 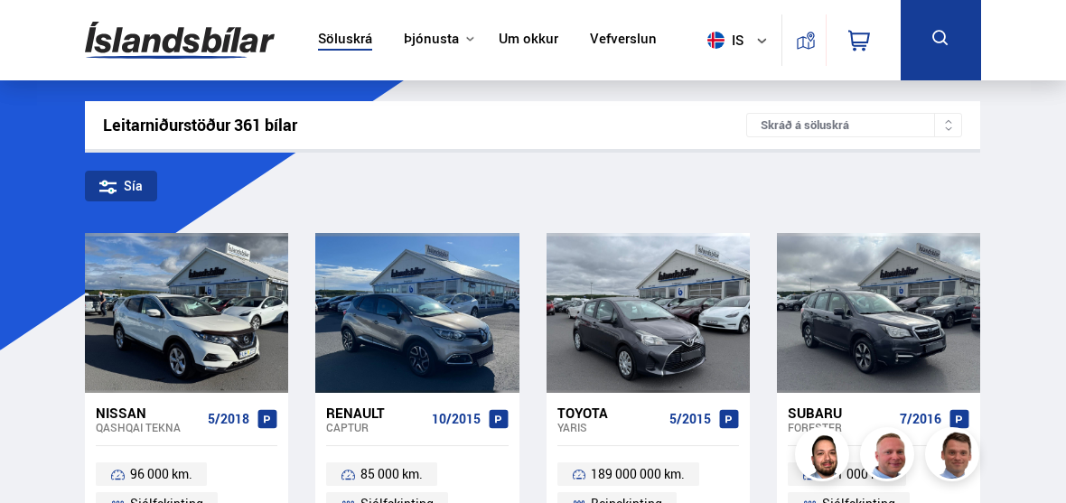 What do you see at coordinates (840, 413) in the screenshot?
I see `div: Subaru` at bounding box center [840, 413].